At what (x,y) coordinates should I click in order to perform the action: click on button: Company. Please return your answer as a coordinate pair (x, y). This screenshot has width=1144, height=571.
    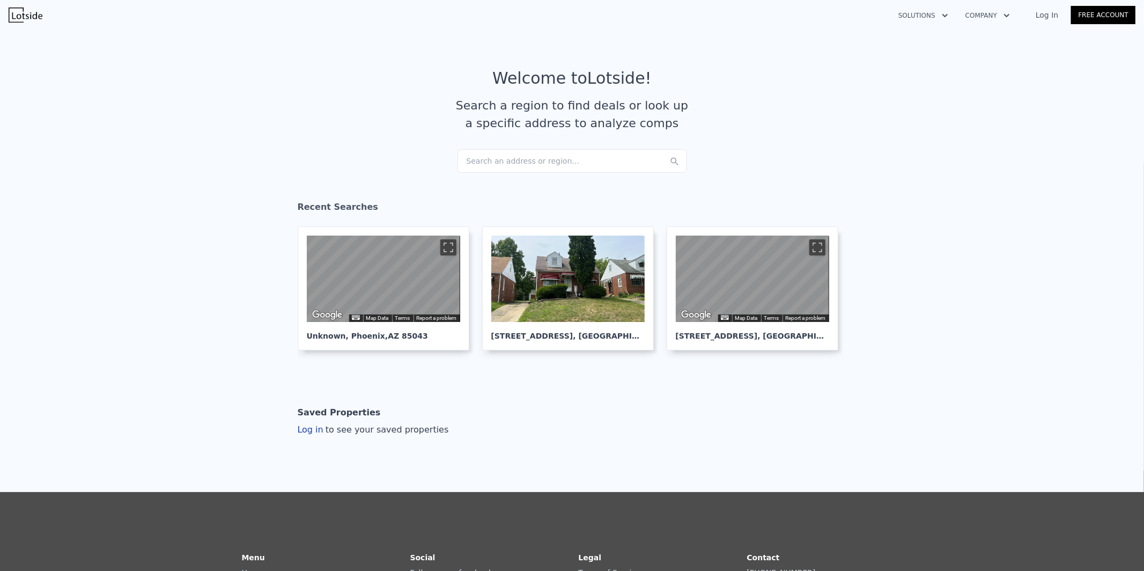
    Looking at the image, I should click on (988, 16).